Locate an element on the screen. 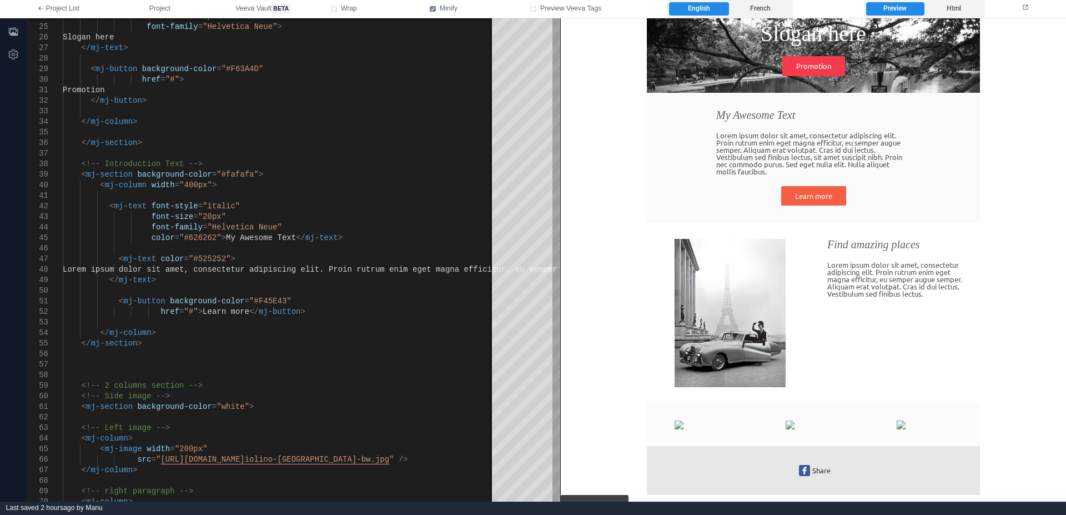  span: "#F63A4D" is located at coordinates (243, 69).